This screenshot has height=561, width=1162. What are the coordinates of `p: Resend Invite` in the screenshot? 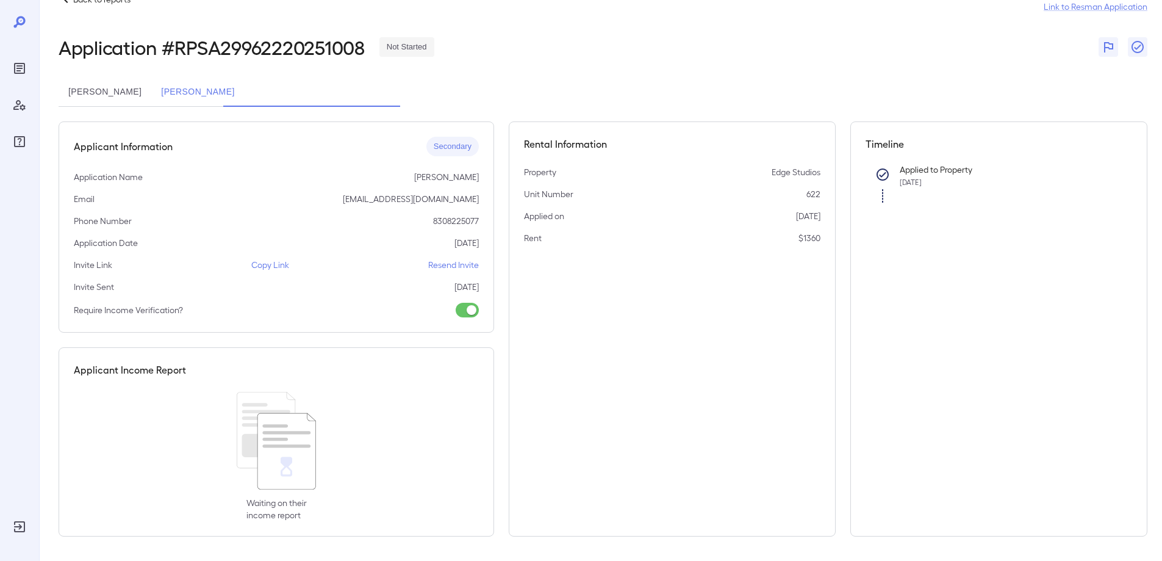 It's located at (453, 265).